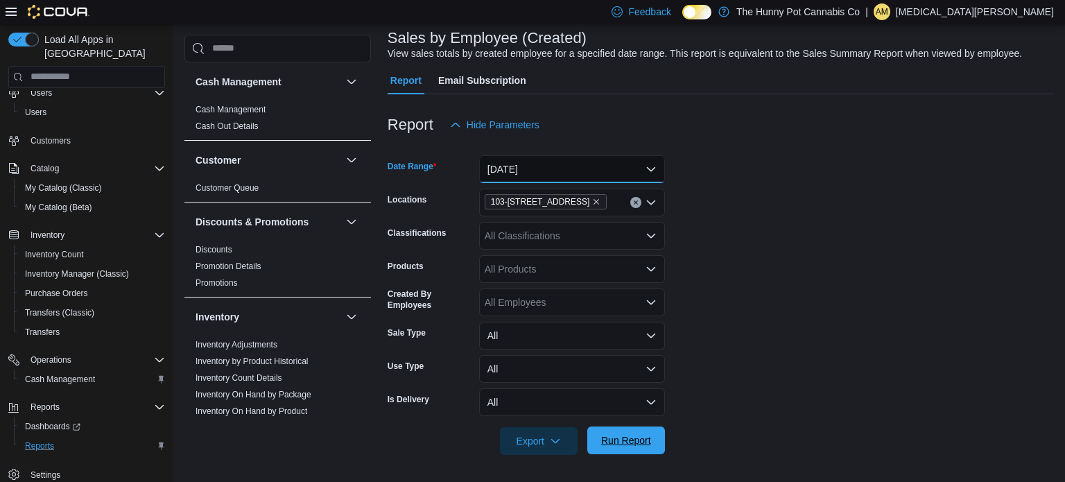 This screenshot has width=1065, height=482. Describe the element at coordinates (92, 188) in the screenshot. I see `span: My Catalog (Classic)` at that location.